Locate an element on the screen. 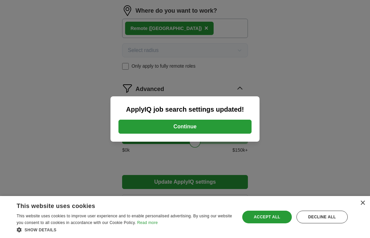 The image size is (370, 238). h2: ApplyIQ job search settings updated! is located at coordinates (185, 109).